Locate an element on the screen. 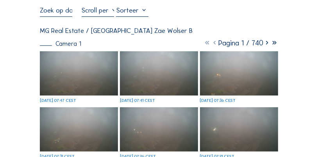  div: Camera 1 is located at coordinates (60, 44).